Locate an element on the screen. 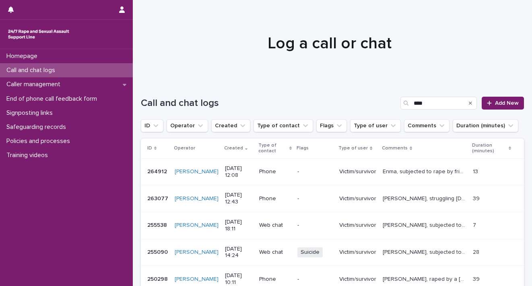  p: Operator is located at coordinates (184, 148).